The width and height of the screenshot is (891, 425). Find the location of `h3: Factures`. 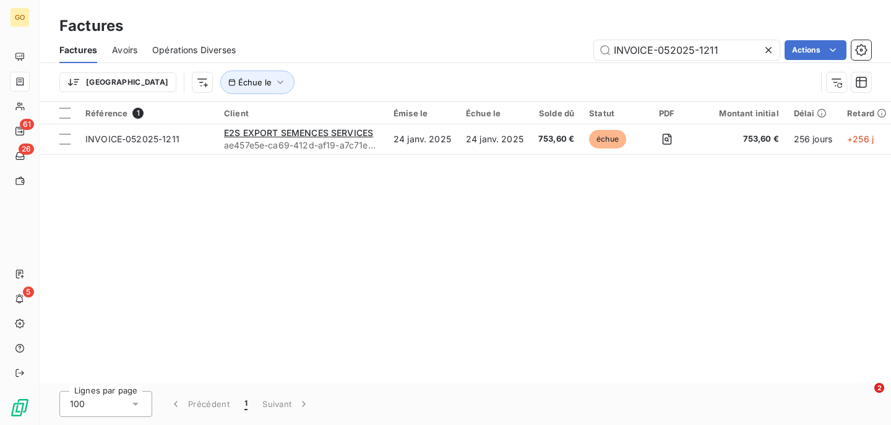

h3: Factures is located at coordinates (91, 26).